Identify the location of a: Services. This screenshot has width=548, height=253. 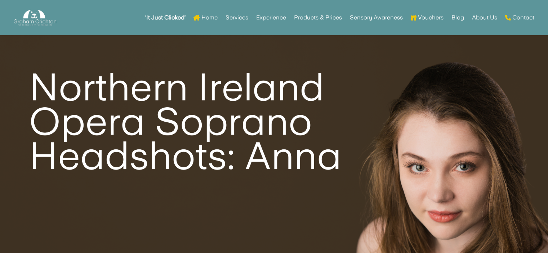
(237, 18).